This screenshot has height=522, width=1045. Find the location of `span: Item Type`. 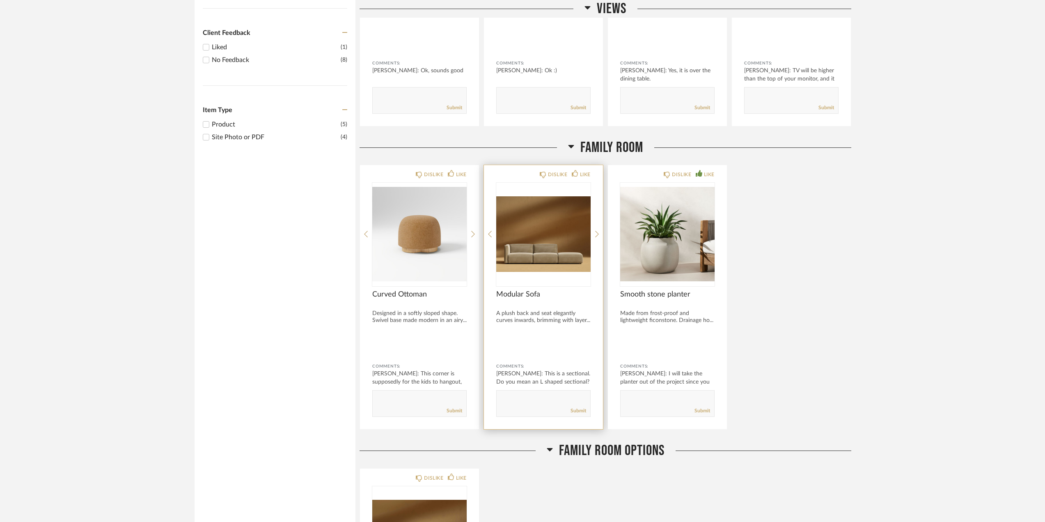

span: Item Type is located at coordinates (217, 110).